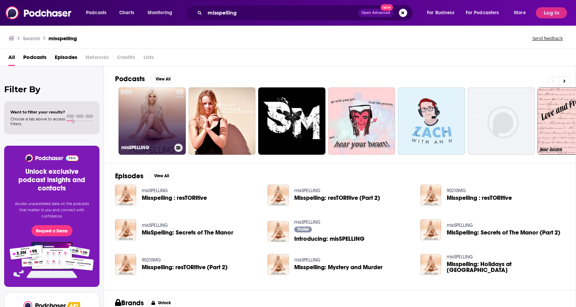 The width and height of the screenshot is (576, 307). What do you see at coordinates (145, 176) in the screenshot?
I see `a: EpisodesView All` at bounding box center [145, 176].